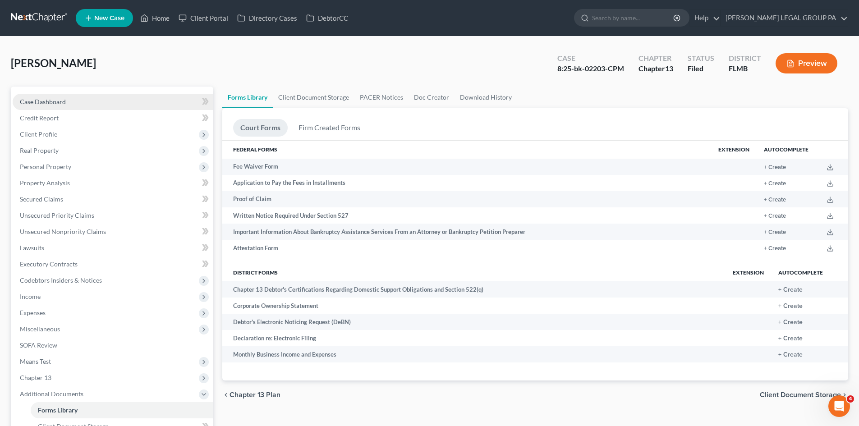  Describe the element at coordinates (255, 395) in the screenshot. I see `span: Chapter 13 Plan` at that location.